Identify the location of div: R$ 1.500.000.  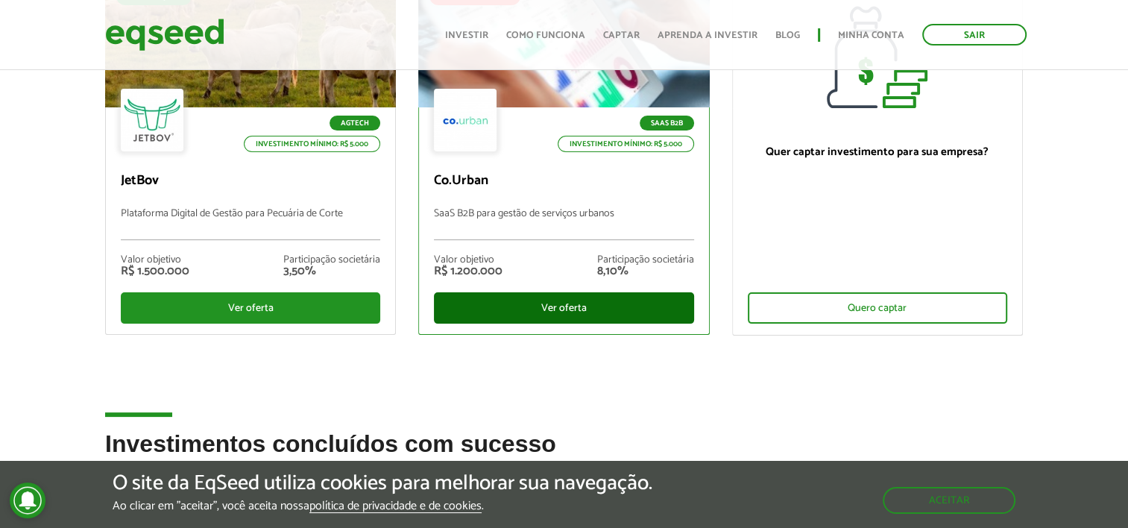
(155, 271).